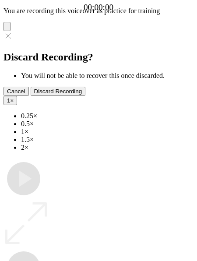 This screenshot has width=197, height=261. What do you see at coordinates (98, 11) in the screenshot?
I see `p: You are recording this voiceover as practice for training` at bounding box center [98, 11].